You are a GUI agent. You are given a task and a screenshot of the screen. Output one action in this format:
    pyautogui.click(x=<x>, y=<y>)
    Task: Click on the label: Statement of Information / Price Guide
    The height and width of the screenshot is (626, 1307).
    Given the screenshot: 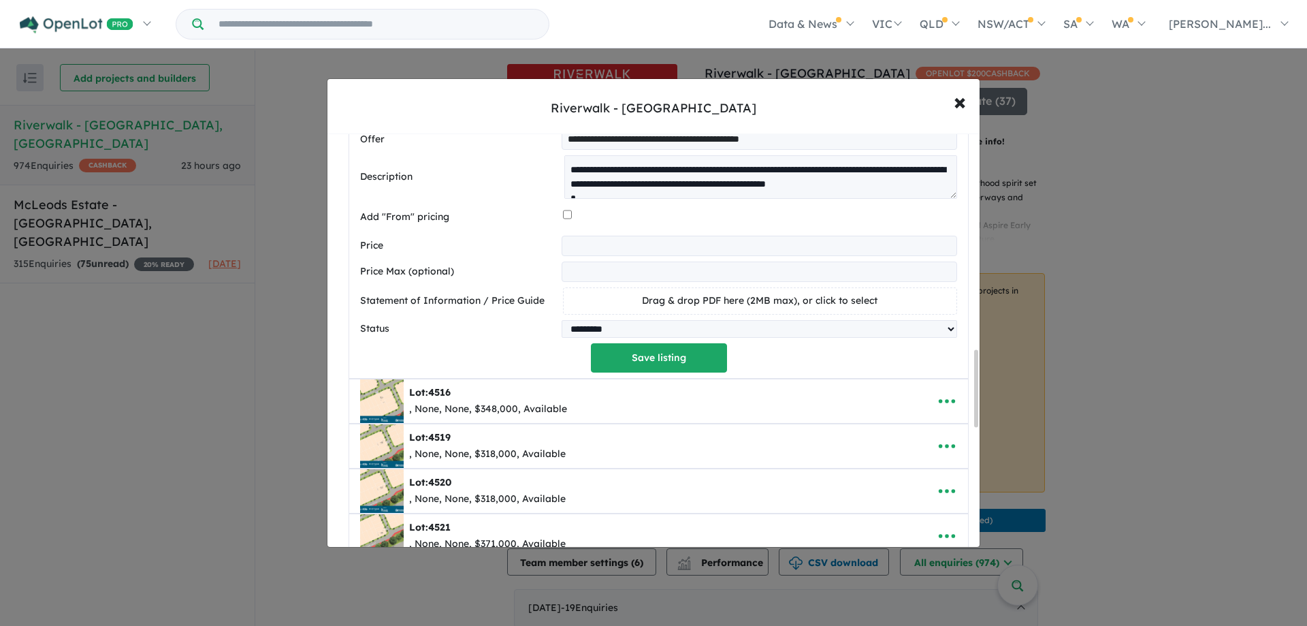 What is the action you would take?
    pyautogui.click(x=459, y=301)
    